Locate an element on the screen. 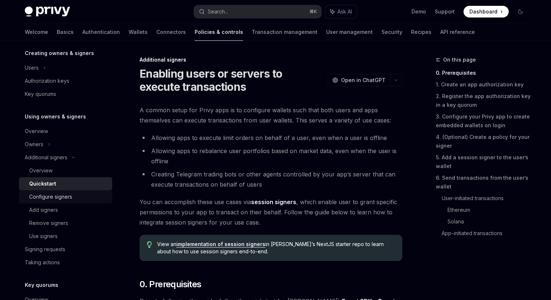 Image resolution: width=551 pixels, height=300 pixels. button: Ask AI is located at coordinates (341, 12).